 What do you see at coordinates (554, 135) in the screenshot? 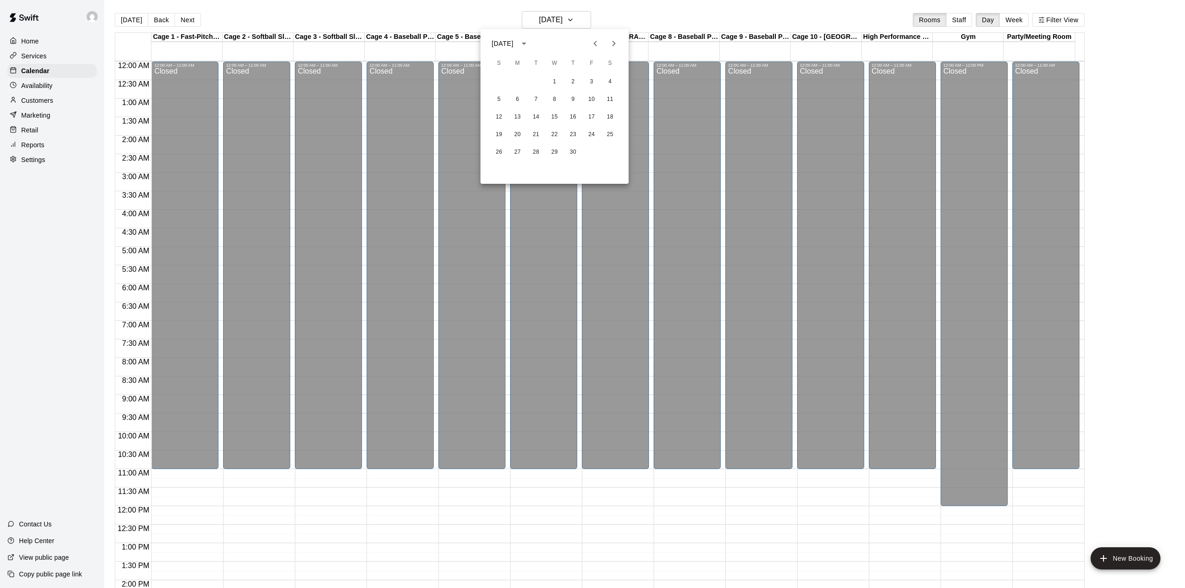
I see `button: 22` at bounding box center [554, 135].